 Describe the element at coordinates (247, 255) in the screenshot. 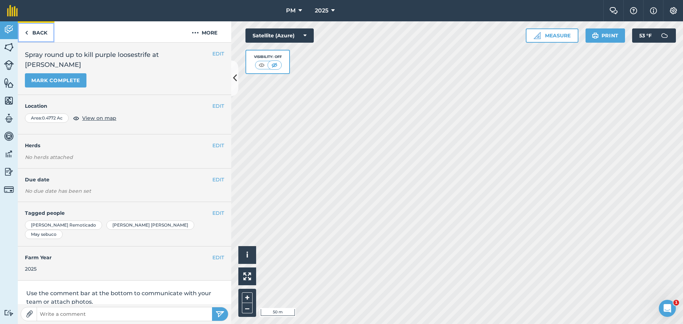

I see `button: i` at that location.